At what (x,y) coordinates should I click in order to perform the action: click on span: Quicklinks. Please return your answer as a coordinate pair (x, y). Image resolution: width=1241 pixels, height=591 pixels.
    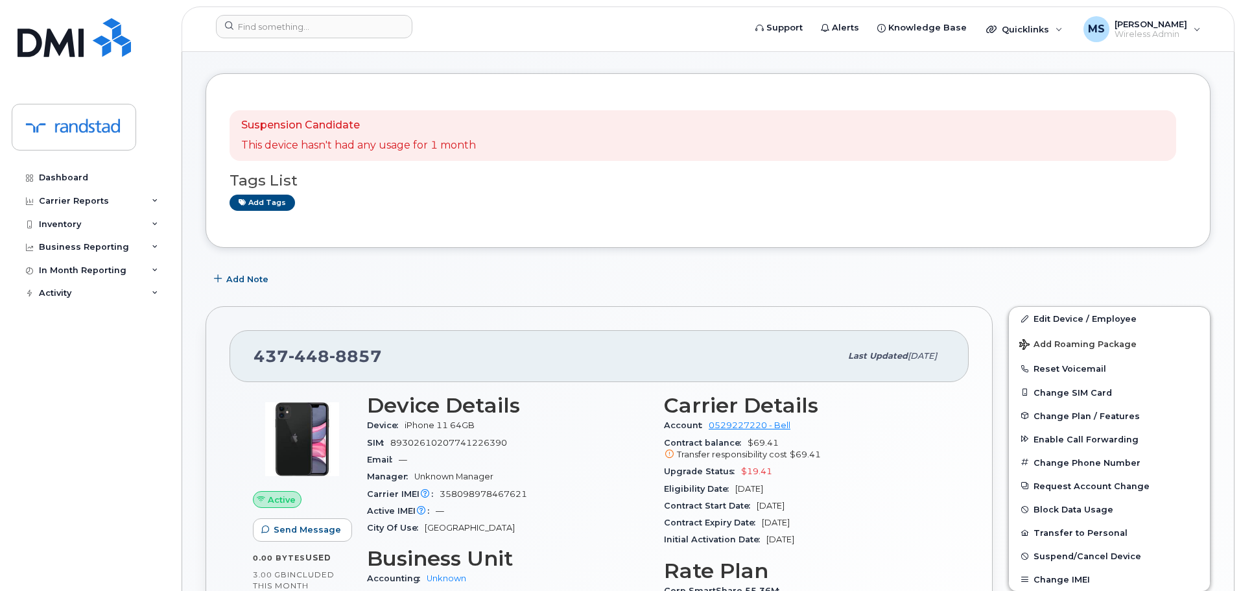
    Looking at the image, I should click on (1025, 29).